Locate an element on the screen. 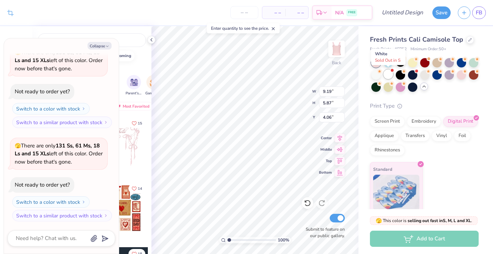 Image resolution: width=493 pixels, height=254 pixels. button: Save is located at coordinates (441, 13).